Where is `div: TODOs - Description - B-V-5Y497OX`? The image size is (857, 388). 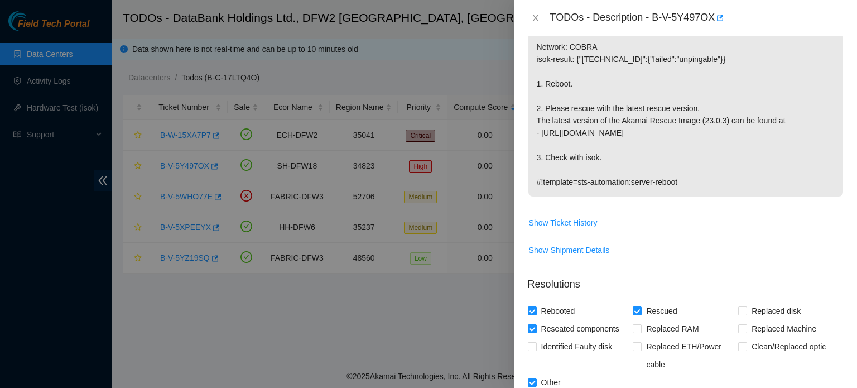 div: TODOs - Description - B-V-5Y497OX is located at coordinates (697, 18).